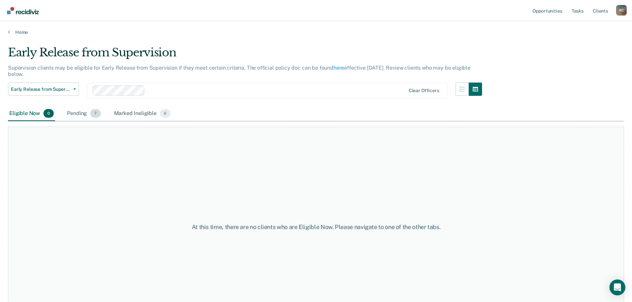 The height and width of the screenshot is (302, 632). Describe the element at coordinates (316, 227) in the screenshot. I see `div: At this time, there are no clients who are Eligible Now. Please navigate to one of the other tabs.` at that location.